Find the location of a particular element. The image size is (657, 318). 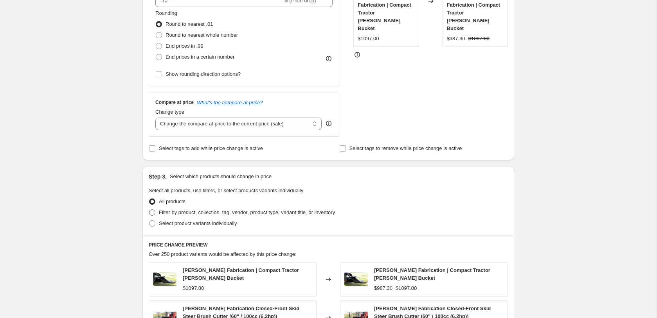

div: help is located at coordinates (329, 124).